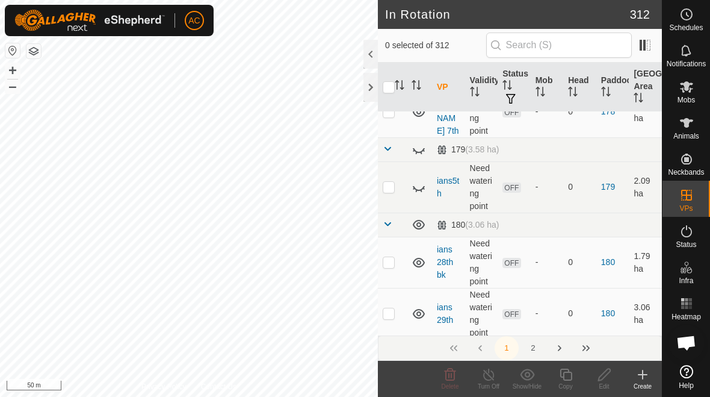  I want to click on span: Help, so click(686, 385).